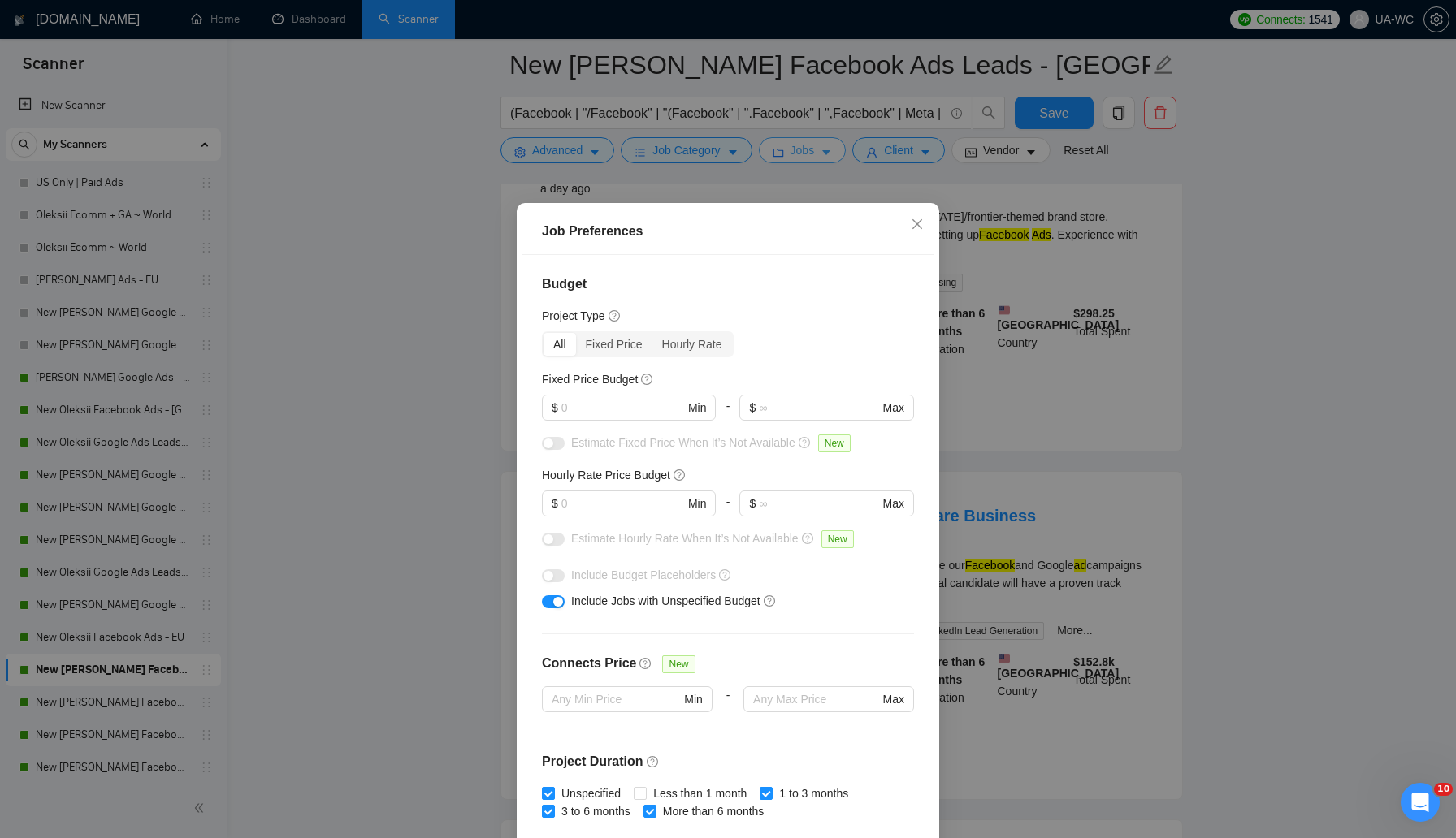 This screenshot has height=838, width=1456. I want to click on h5: Project Type, so click(574, 316).